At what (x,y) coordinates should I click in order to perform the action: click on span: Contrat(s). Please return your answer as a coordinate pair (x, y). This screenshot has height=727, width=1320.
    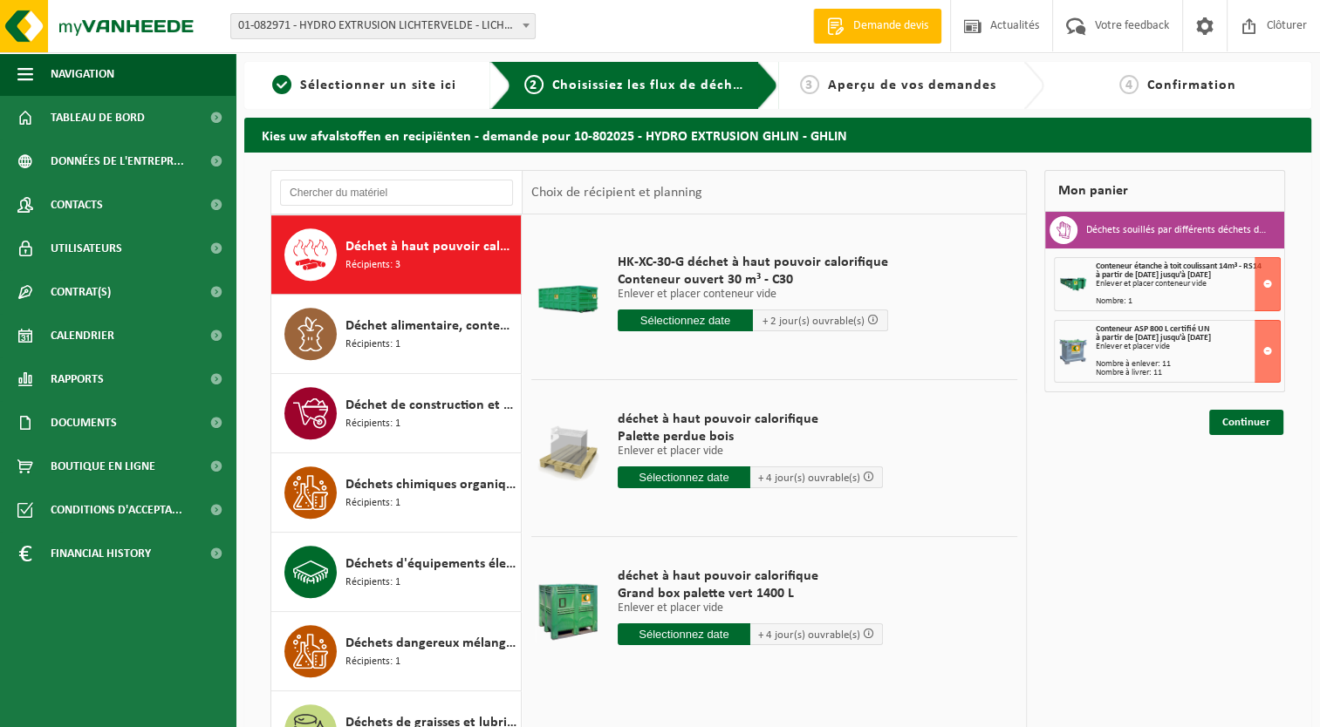
    Looking at the image, I should click on (80, 292).